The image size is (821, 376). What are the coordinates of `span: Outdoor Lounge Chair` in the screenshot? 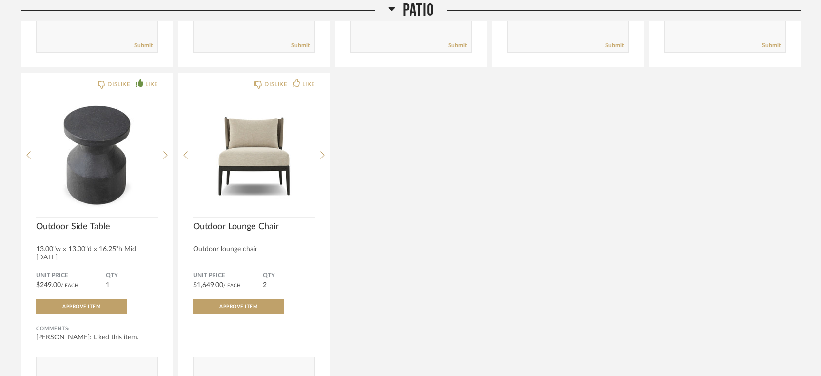 It's located at (254, 227).